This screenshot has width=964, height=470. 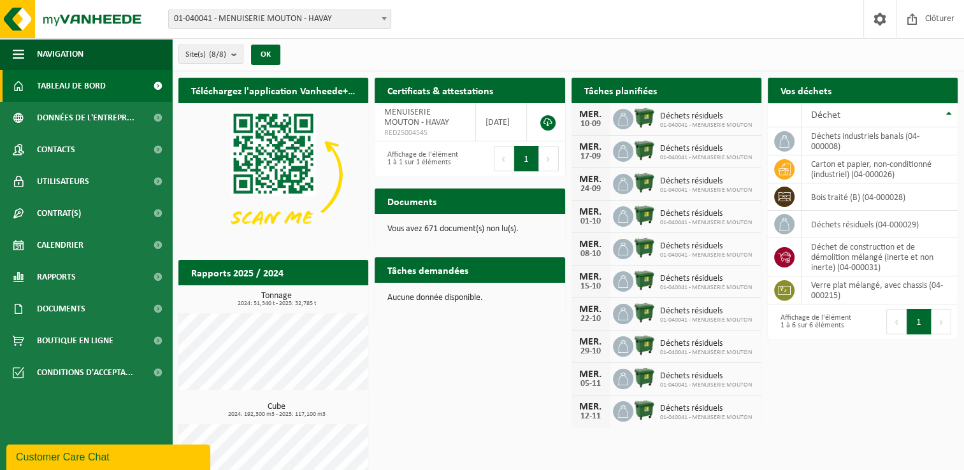 What do you see at coordinates (470, 229) in the screenshot?
I see `p: Vous avez 671 document(s) non lu(s).` at bounding box center [470, 229].